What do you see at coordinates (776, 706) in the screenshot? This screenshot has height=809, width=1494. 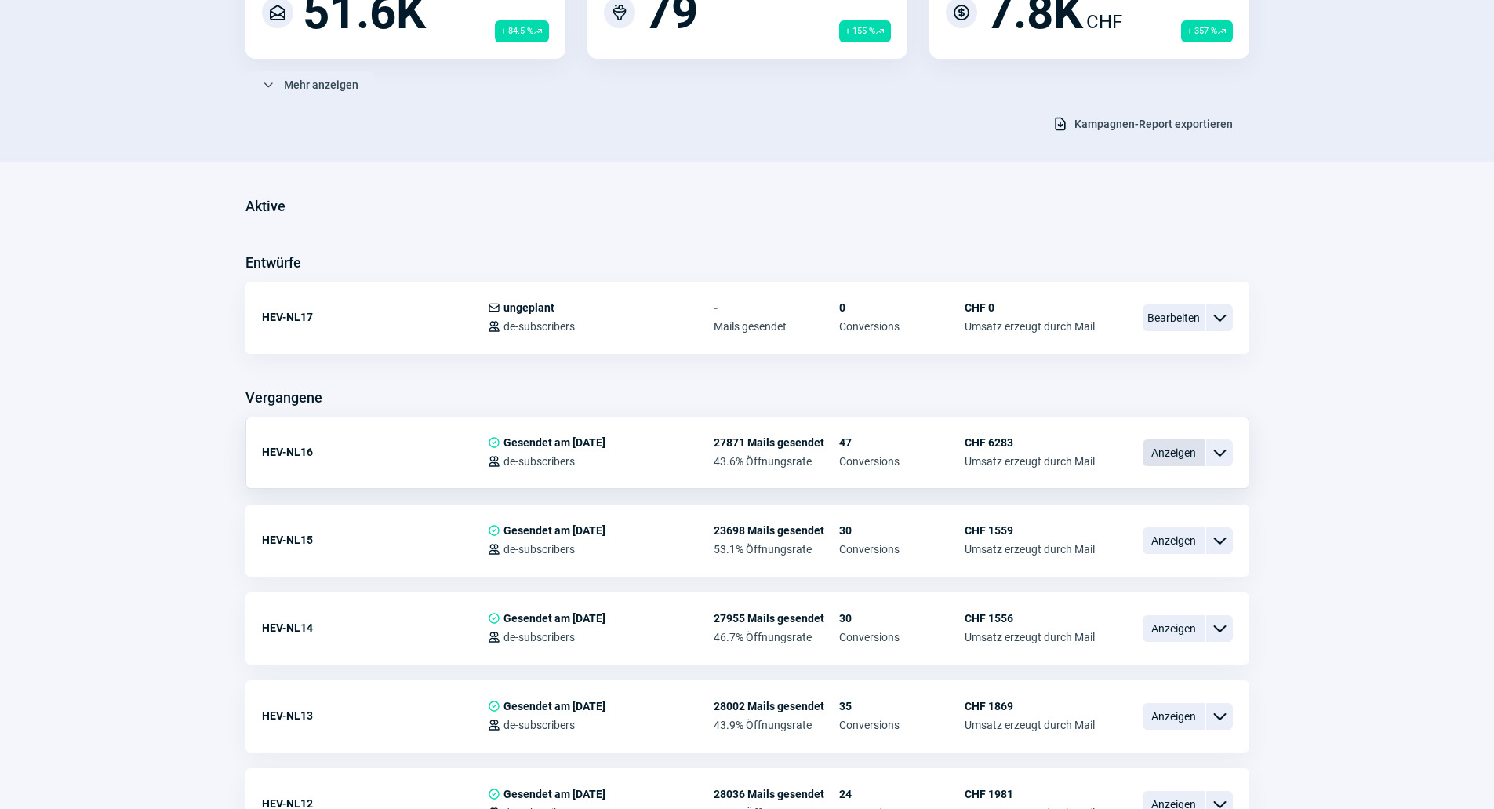 I see `span: 28002 Mails gesendet` at bounding box center [776, 706].